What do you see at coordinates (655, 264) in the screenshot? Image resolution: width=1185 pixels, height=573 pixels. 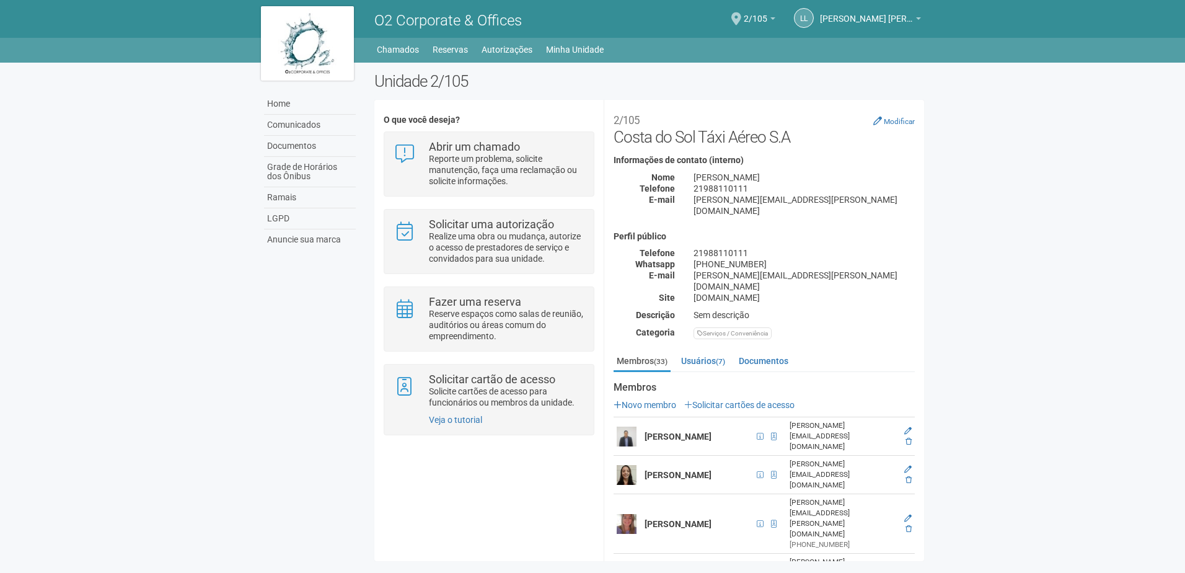 I see `strong: Whatsapp` at bounding box center [655, 264].